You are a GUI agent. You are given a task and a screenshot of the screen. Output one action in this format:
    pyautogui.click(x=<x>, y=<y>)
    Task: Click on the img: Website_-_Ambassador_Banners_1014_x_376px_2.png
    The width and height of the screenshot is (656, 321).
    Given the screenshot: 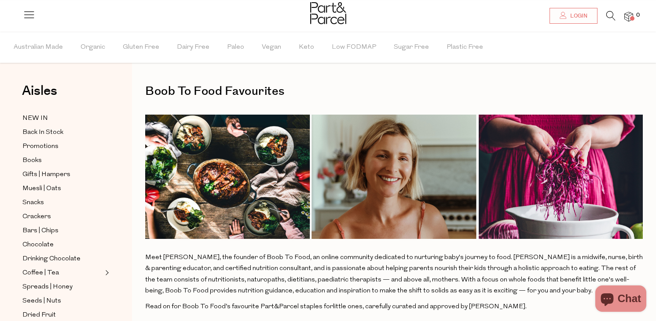 What is the action you would take?
    pyautogui.click(x=393, y=177)
    